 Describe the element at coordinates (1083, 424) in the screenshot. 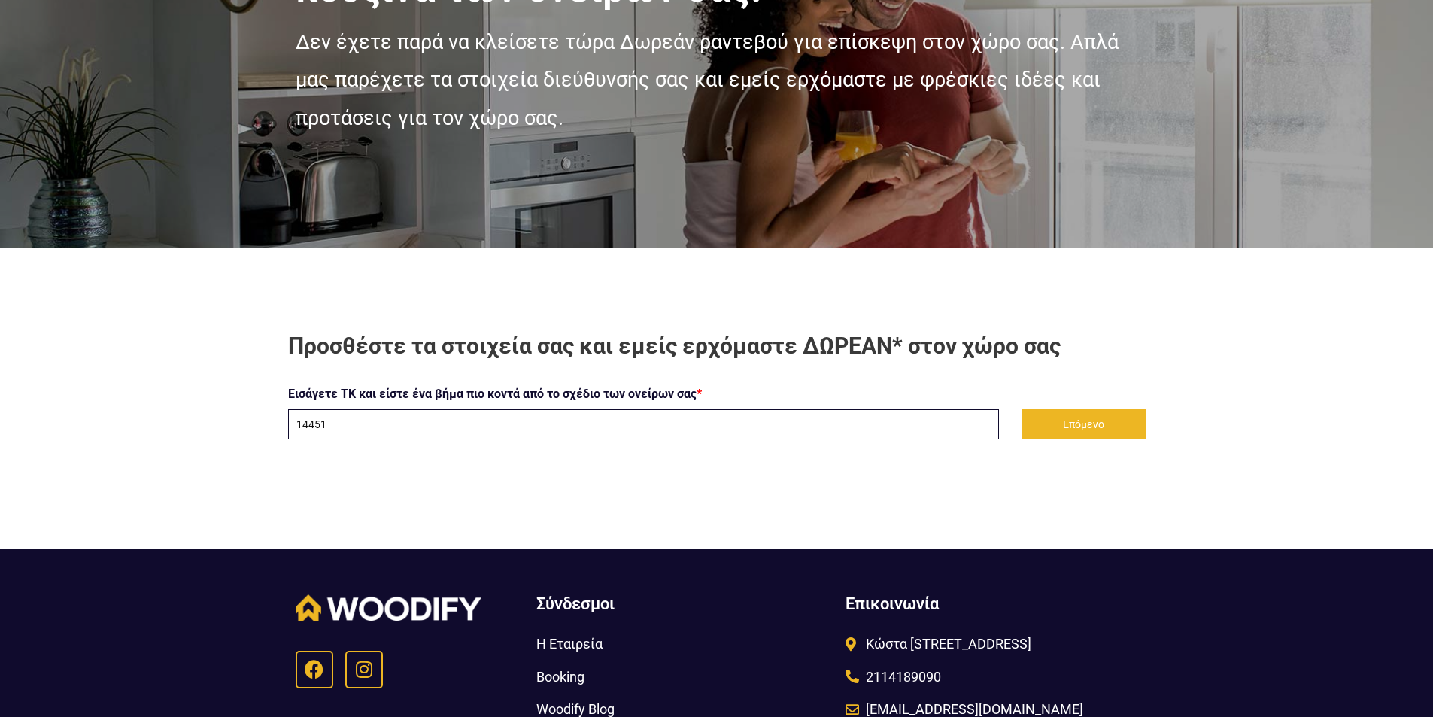

I see `button: Επόμενο` at that location.